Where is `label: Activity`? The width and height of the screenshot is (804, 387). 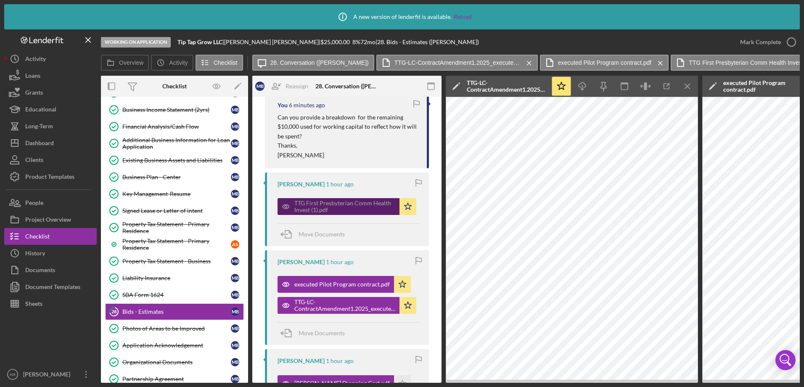
label: Activity is located at coordinates (178, 63).